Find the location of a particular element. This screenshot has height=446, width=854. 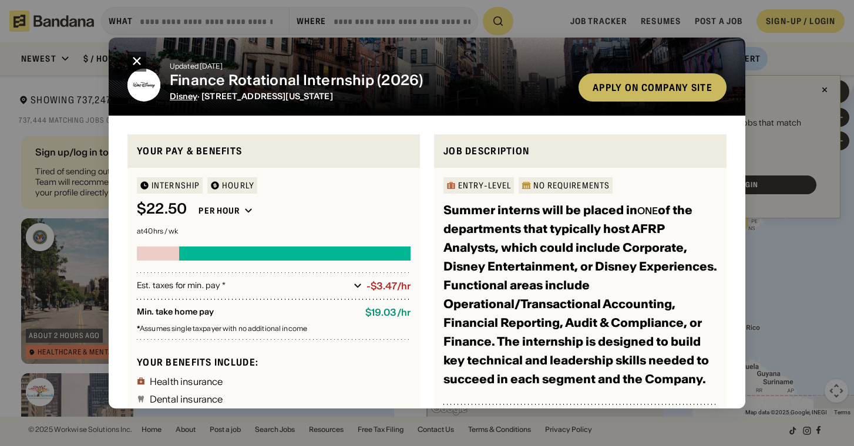

div: Est. taxes for min. pay * is located at coordinates (243, 286).